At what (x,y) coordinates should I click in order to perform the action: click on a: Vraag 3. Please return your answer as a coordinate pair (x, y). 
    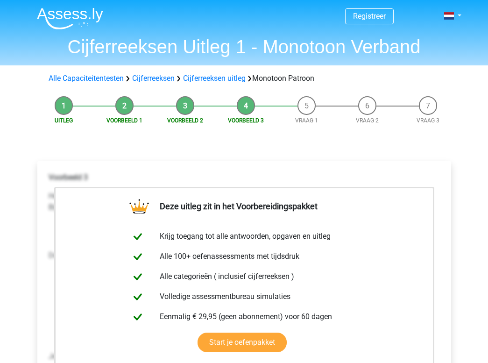
    Looking at the image, I should click on (428, 120).